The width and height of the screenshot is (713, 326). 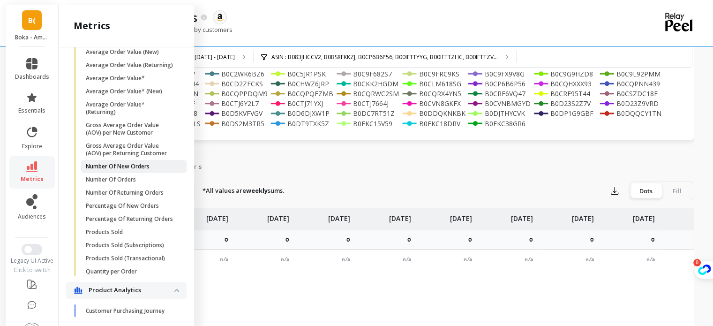 I want to click on h2: metrics, so click(x=92, y=26).